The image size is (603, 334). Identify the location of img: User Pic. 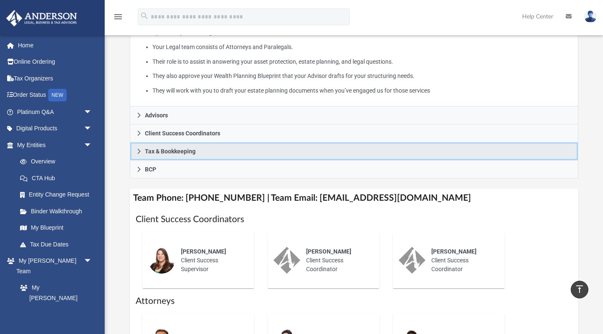
(591, 16).